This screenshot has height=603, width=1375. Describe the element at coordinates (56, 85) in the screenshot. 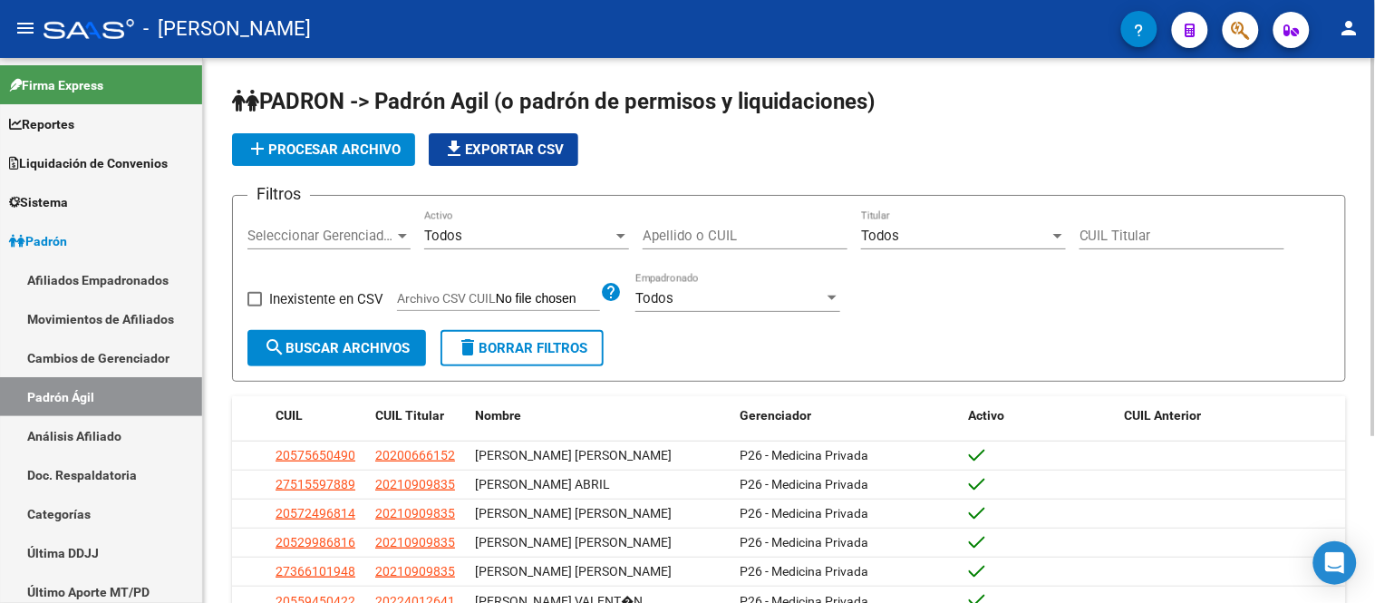

I see `span: Firma Express` at that location.